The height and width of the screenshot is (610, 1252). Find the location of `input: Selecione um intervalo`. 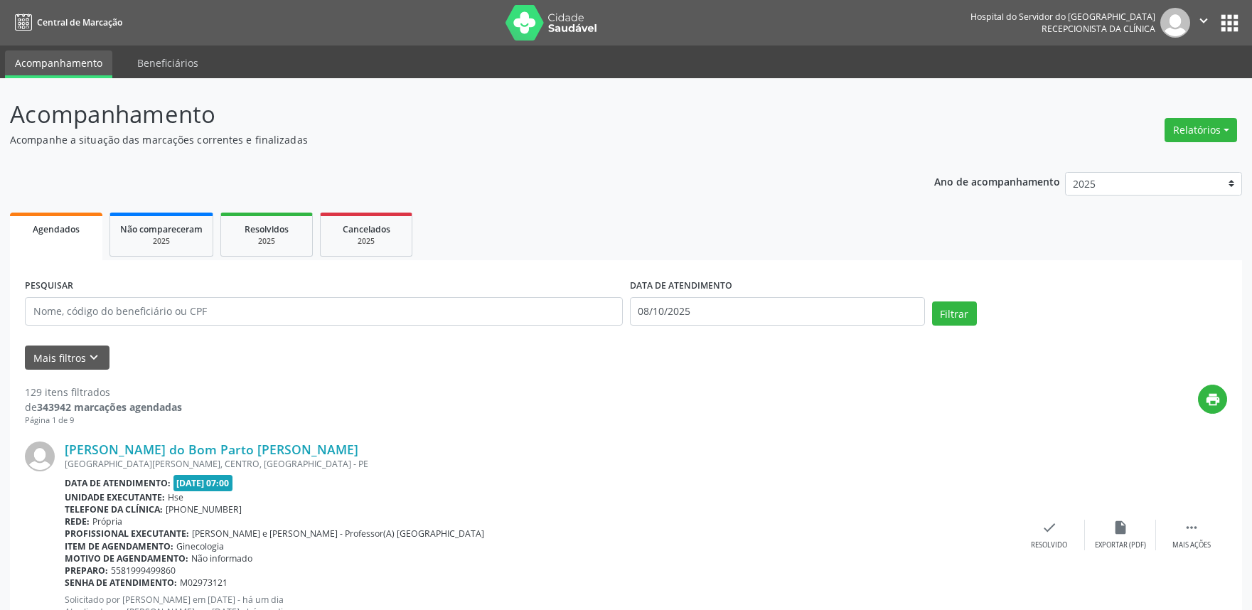

input: Selecione um intervalo is located at coordinates (777, 311).